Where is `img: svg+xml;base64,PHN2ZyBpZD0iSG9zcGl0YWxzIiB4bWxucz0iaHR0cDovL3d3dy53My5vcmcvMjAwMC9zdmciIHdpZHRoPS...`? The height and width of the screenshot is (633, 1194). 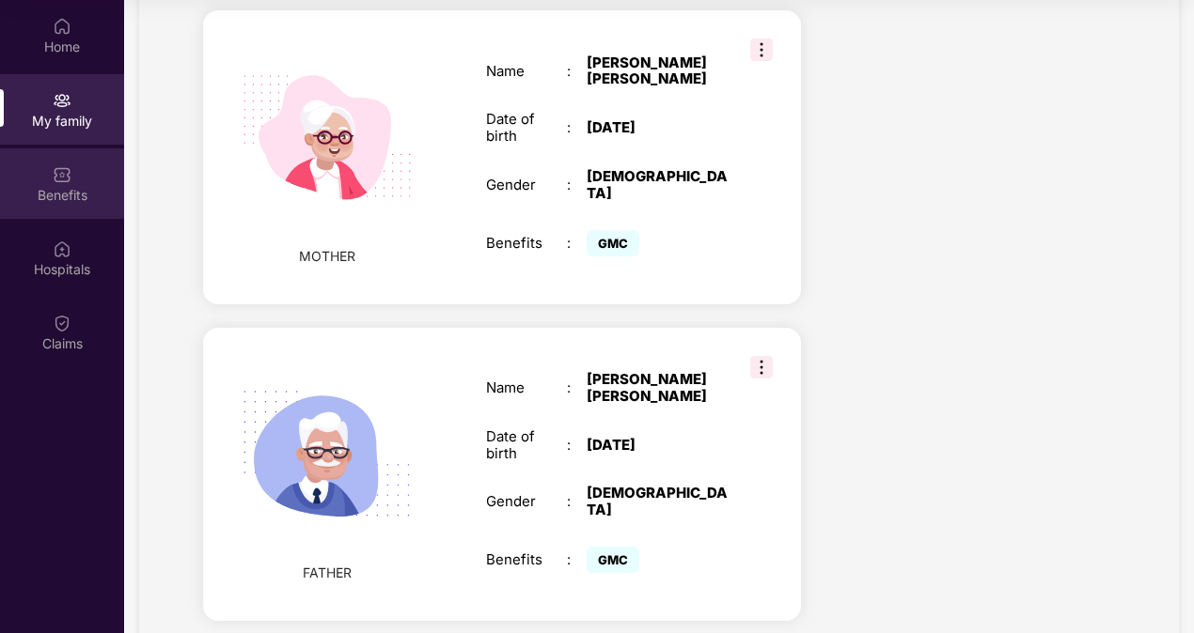
img: svg+xml;base64,PHN2ZyBpZD0iSG9zcGl0YWxzIiB4bWxucz0iaHR0cDovL3d3dy53My5vcmcvMjAwMC9zdmciIHdpZHRoPS... is located at coordinates (62, 249).